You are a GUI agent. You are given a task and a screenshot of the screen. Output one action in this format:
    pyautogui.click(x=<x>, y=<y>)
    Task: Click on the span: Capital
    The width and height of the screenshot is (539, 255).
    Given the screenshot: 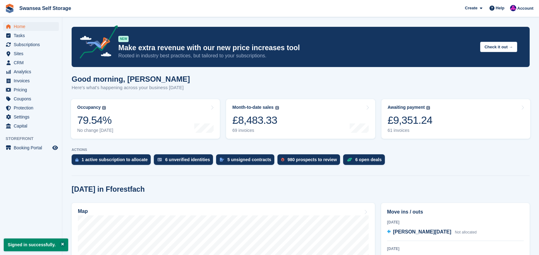 What is the action you would take?
    pyautogui.click(x=32, y=126)
    